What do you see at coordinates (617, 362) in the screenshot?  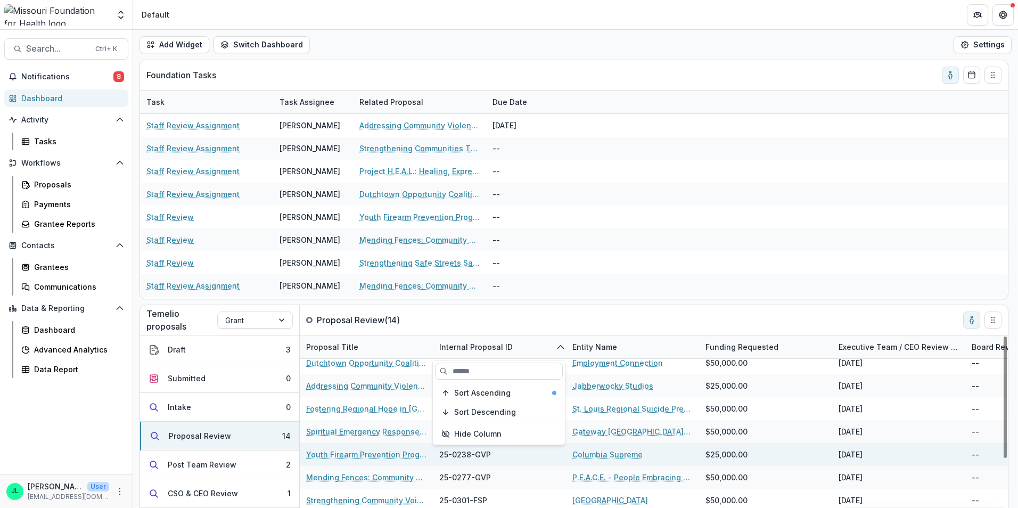 I see `a: Employment Connection` at bounding box center [617, 362].